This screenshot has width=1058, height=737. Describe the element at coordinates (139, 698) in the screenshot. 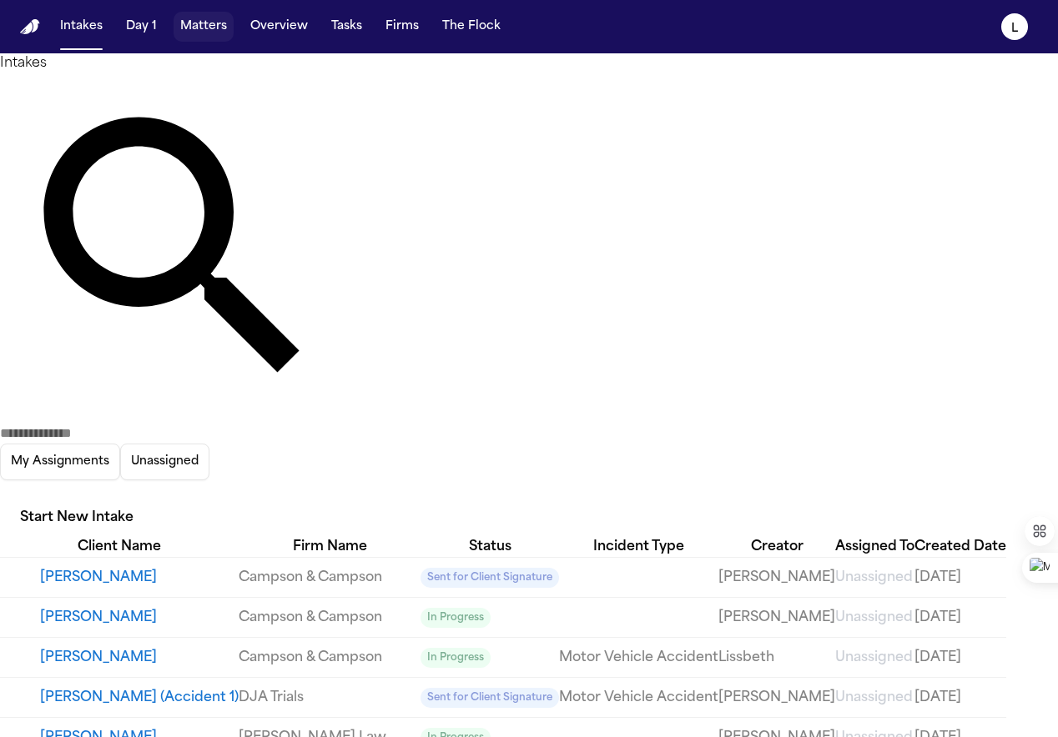

I see `button: View details for Ashley Forcum (Accident 1)` at that location.